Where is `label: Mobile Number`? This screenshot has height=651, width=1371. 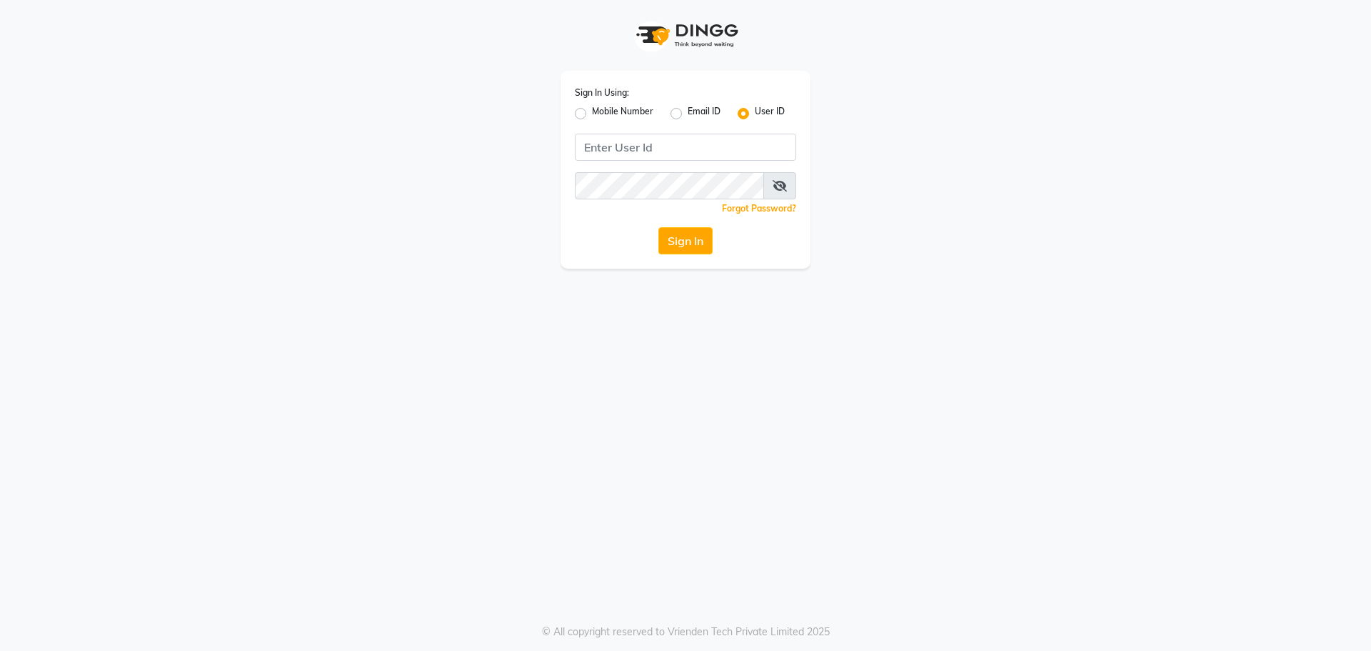 label: Mobile Number is located at coordinates (623, 114).